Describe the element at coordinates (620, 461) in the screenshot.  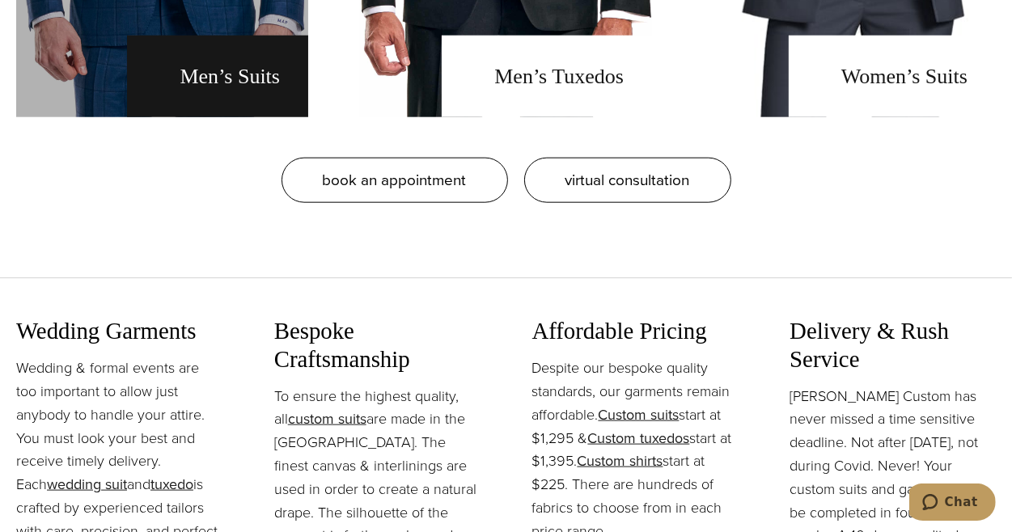
I see `a: Custom shirts` at that location.